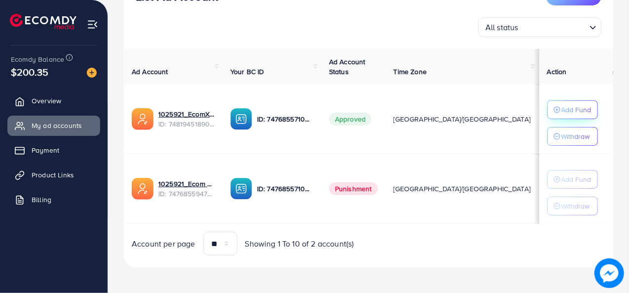 The width and height of the screenshot is (629, 293). Describe the element at coordinates (45, 150) in the screenshot. I see `span: Payment` at that location.